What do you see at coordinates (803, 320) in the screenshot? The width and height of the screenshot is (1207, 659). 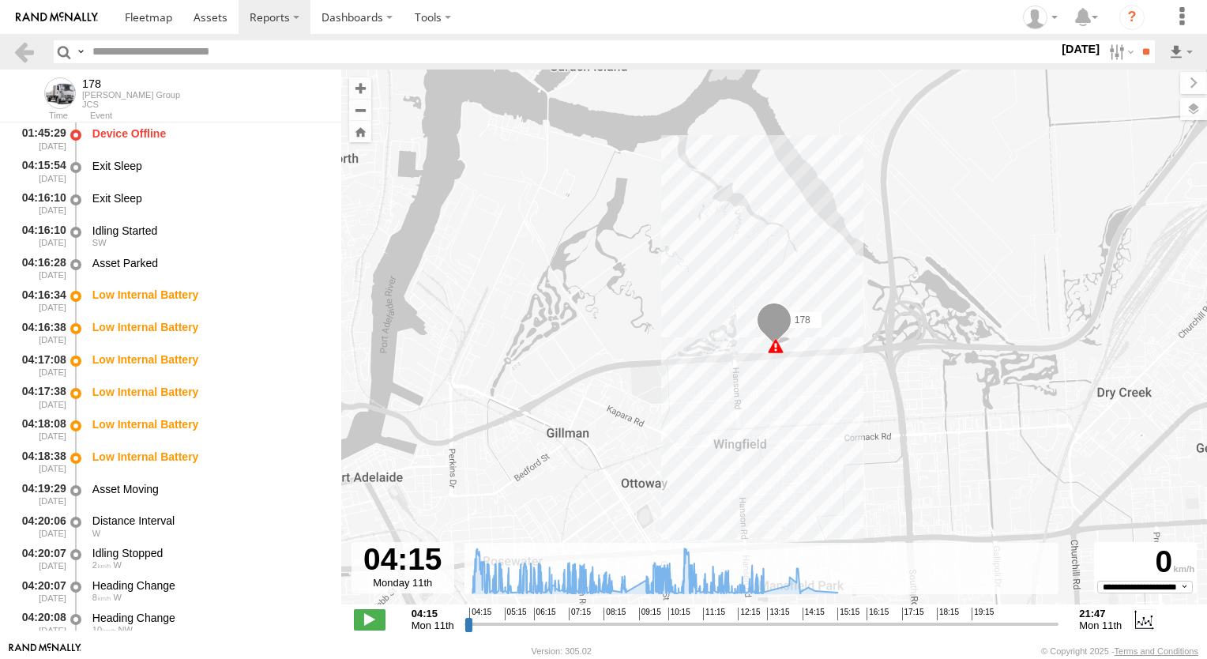 I see `span: 178` at bounding box center [803, 320].